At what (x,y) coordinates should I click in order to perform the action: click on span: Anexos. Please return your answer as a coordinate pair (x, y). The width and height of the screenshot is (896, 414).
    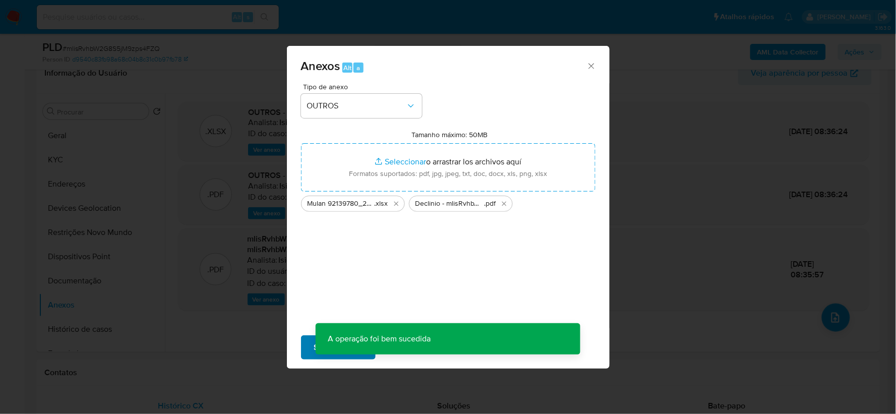
    Looking at the image, I should click on (321, 66).